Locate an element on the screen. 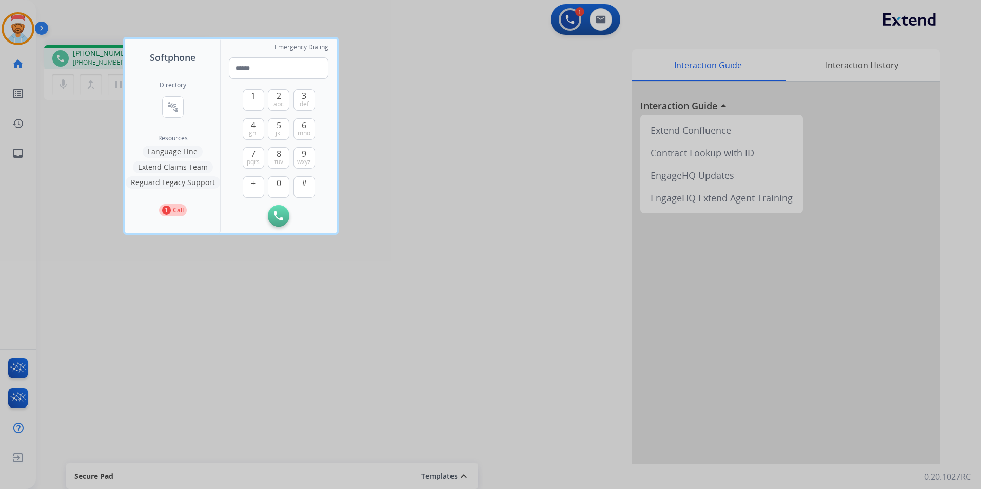 The width and height of the screenshot is (981, 489). button: Language Line is located at coordinates (172, 152).